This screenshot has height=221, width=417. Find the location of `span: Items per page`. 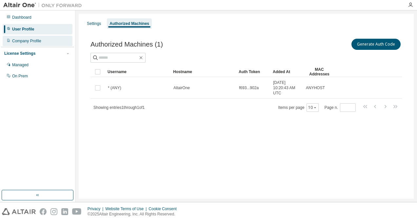

span: Items per page is located at coordinates (298, 108).